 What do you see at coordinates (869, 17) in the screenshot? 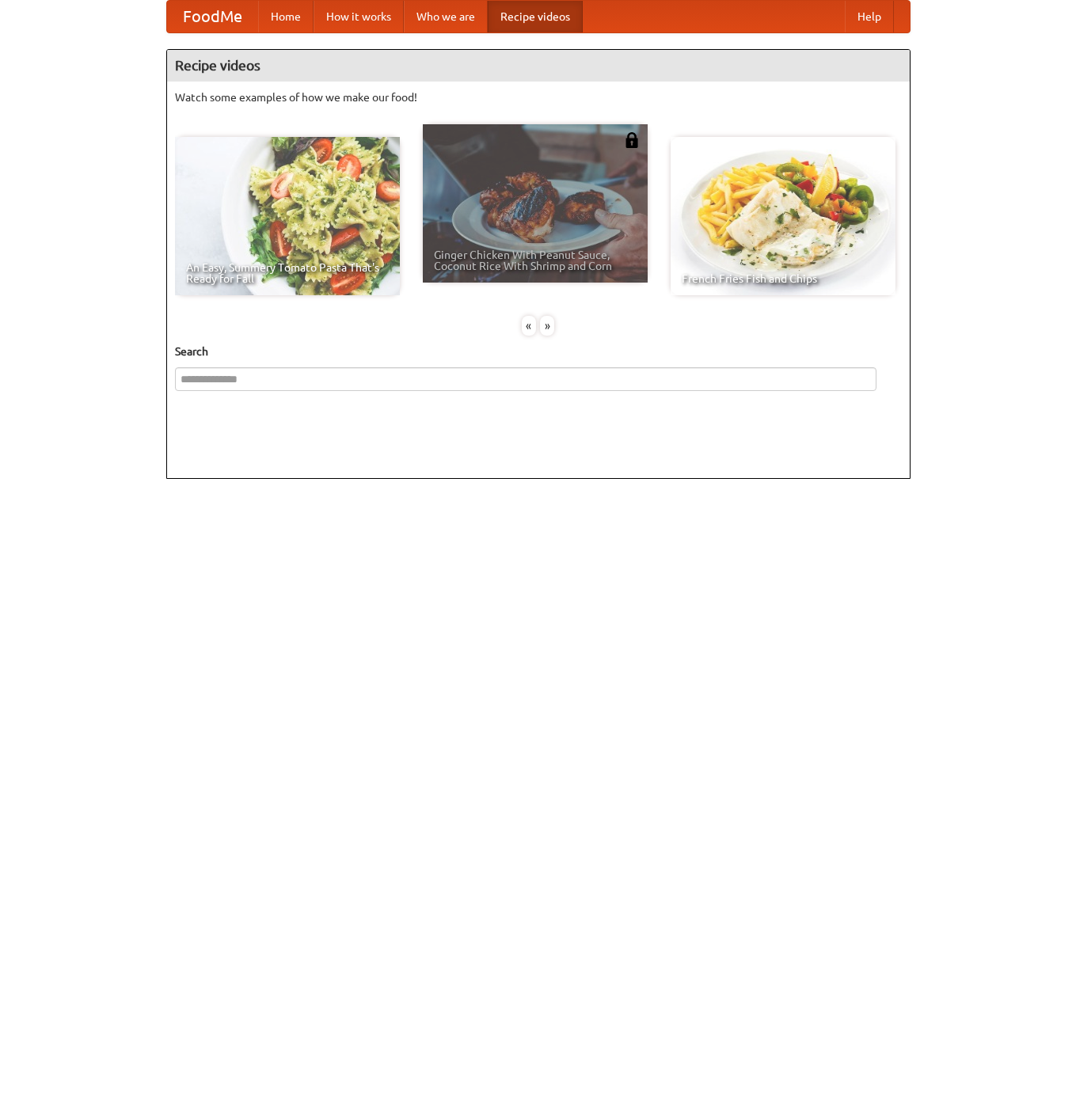
I see `a: Help` at bounding box center [869, 17].